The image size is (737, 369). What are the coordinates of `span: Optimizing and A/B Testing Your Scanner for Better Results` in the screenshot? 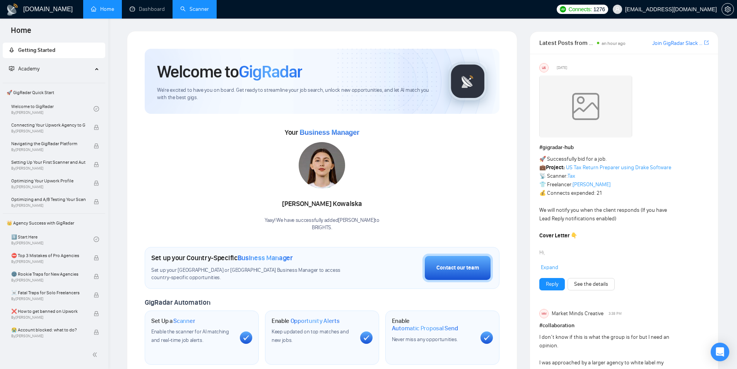 It's located at (48, 199).